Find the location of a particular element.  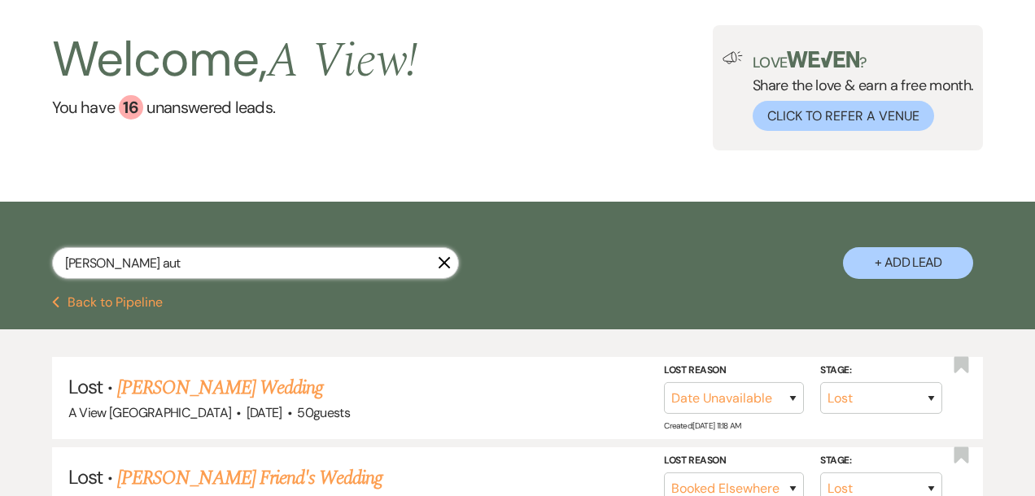

button: Back to Pipeline is located at coordinates (107, 303).